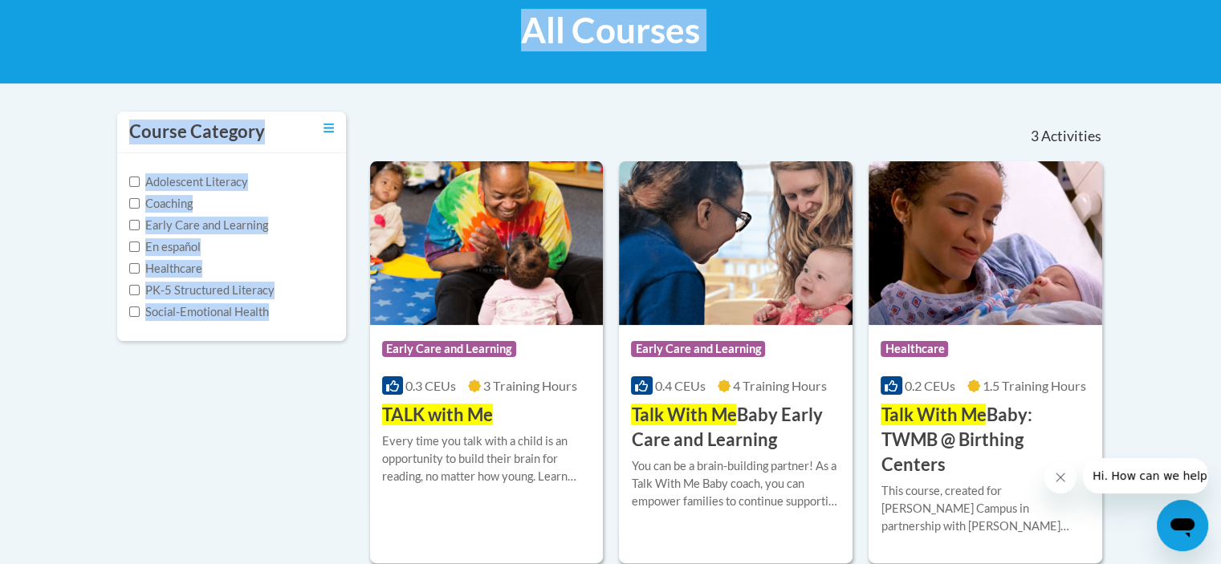  Describe the element at coordinates (486, 459) in the screenshot. I see `div: Every time you talk with a child is an opportunity to build their brain for reading, no matter ho...` at that location.